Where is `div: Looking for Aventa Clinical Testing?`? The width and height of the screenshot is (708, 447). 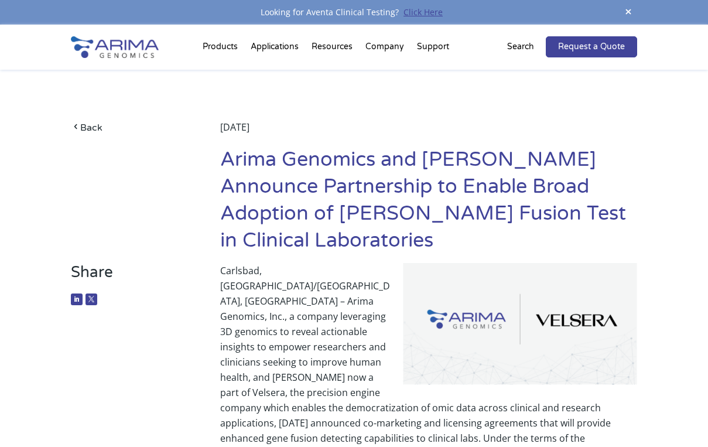
div: Looking for Aventa Clinical Testing? is located at coordinates (354, 12).